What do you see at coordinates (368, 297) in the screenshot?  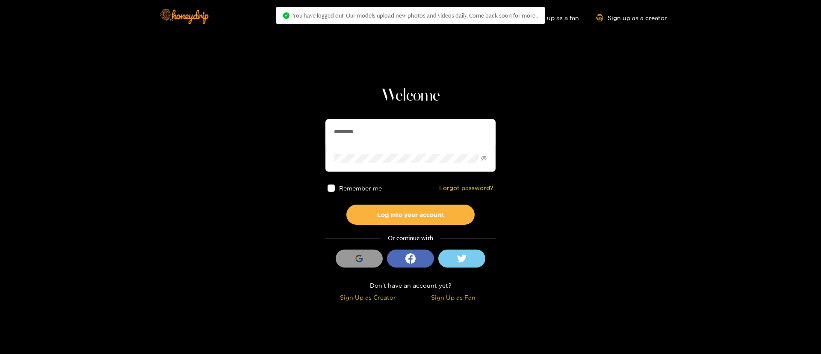 I see `div: Sign Up as Creator` at bounding box center [368, 297].